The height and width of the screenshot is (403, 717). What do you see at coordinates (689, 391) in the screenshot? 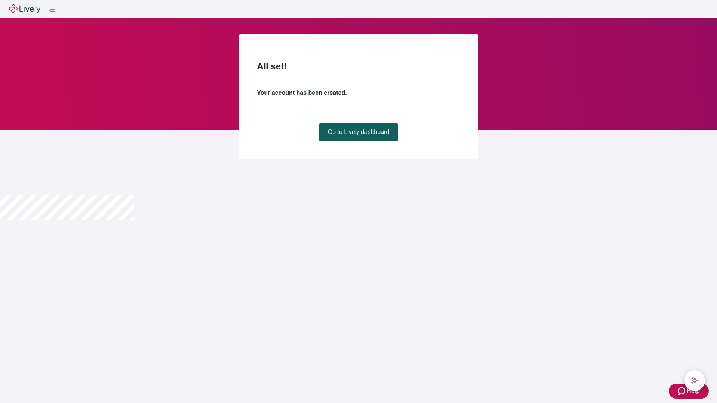
I see `button: Zendesk support iconHelp` at bounding box center [689, 391].